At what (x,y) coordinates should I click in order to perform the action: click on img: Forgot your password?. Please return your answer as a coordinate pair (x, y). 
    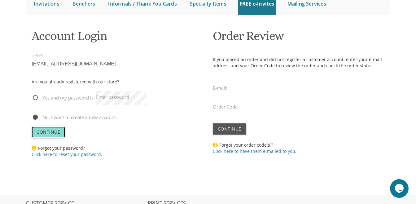
    Looking at the image, I should click on (34, 148).